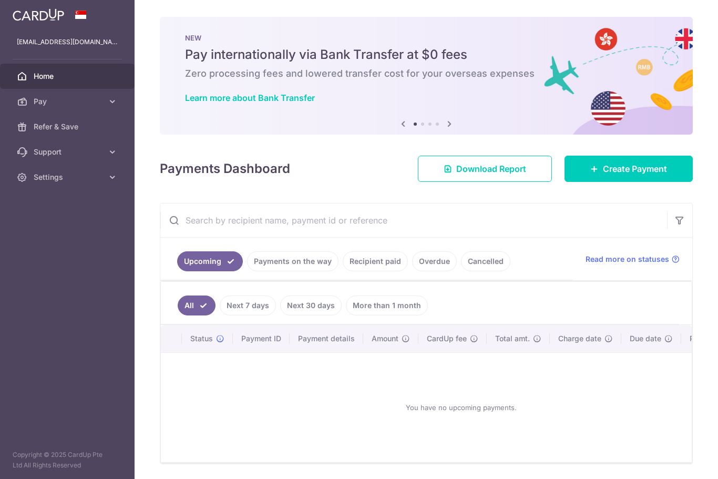 The height and width of the screenshot is (479, 718). Describe the element at coordinates (414, 220) in the screenshot. I see `input: Search by recipient name, payment id or reference` at that location.